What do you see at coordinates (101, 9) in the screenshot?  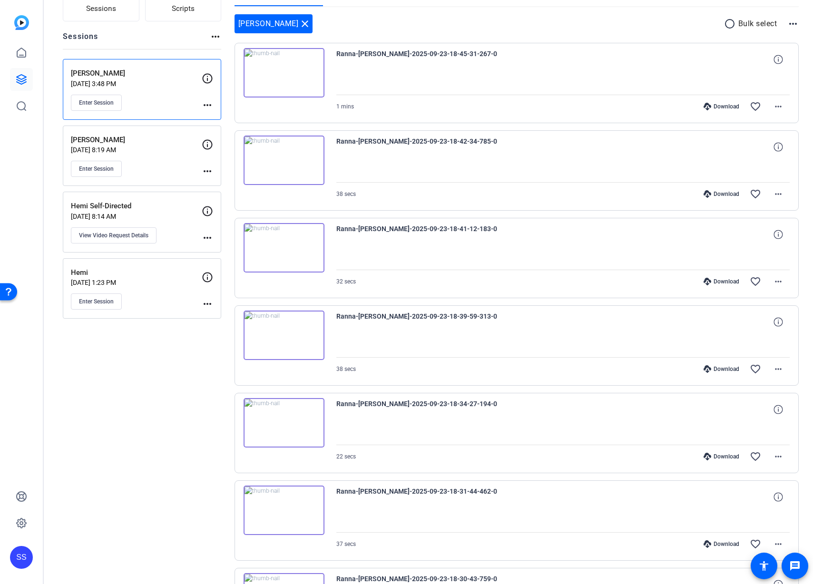 I see `span: Sessions` at bounding box center [101, 9].